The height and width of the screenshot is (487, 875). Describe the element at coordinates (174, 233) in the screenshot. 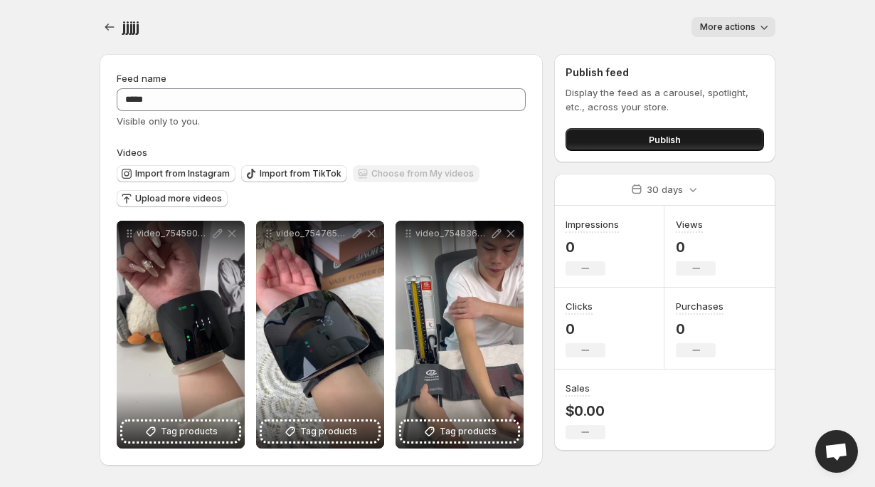

I see `p: video_7545906974295117086` at that location.